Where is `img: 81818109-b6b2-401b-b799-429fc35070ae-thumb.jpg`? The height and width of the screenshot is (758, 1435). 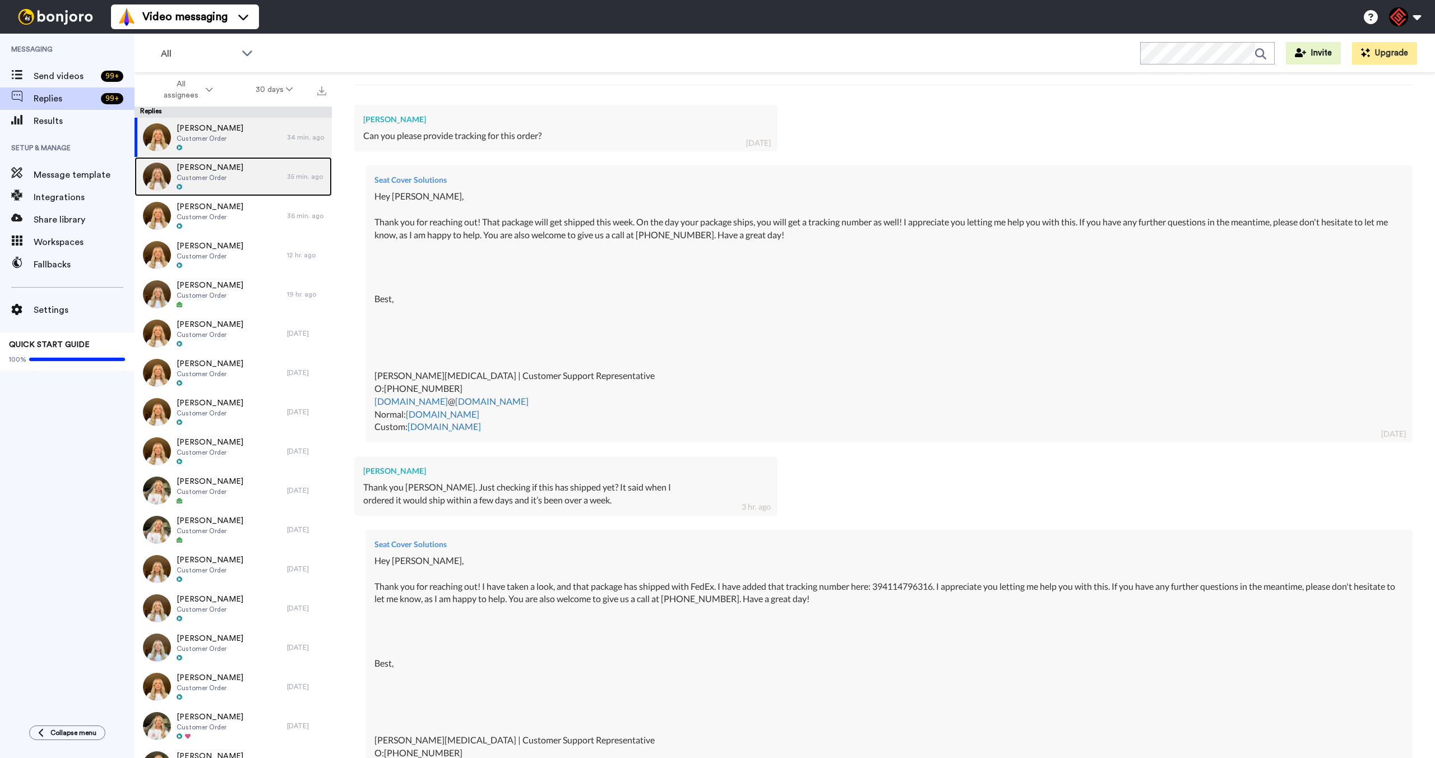 img: 81818109-b6b2-401b-b799-429fc35070ae-thumb.jpg is located at coordinates (157, 608).